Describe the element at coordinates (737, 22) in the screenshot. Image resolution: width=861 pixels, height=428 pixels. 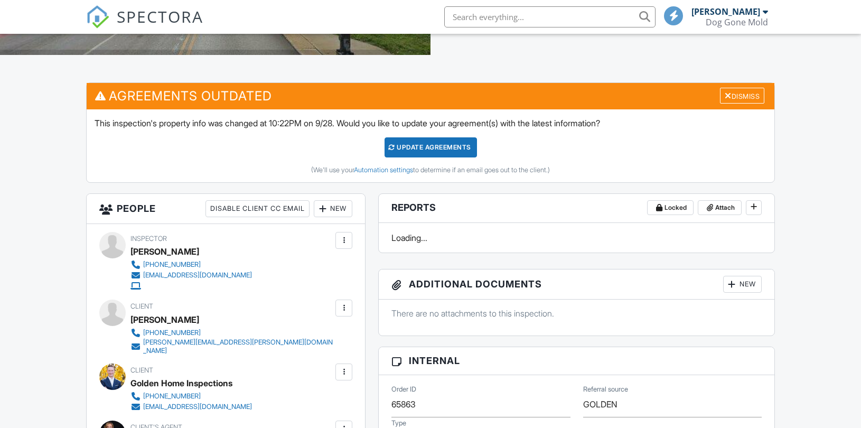
I see `div: Dog Gone Mold` at that location.